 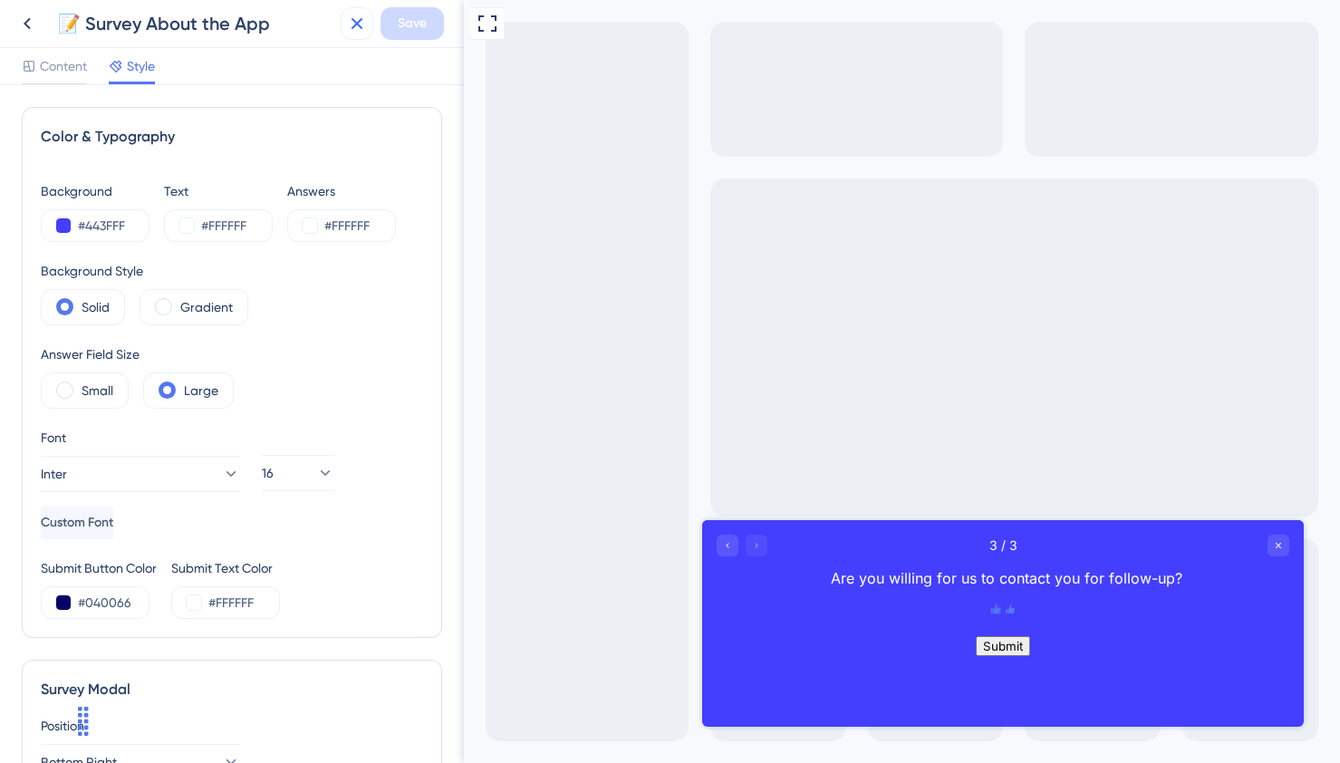 I want to click on label: Large, so click(x=201, y=391).